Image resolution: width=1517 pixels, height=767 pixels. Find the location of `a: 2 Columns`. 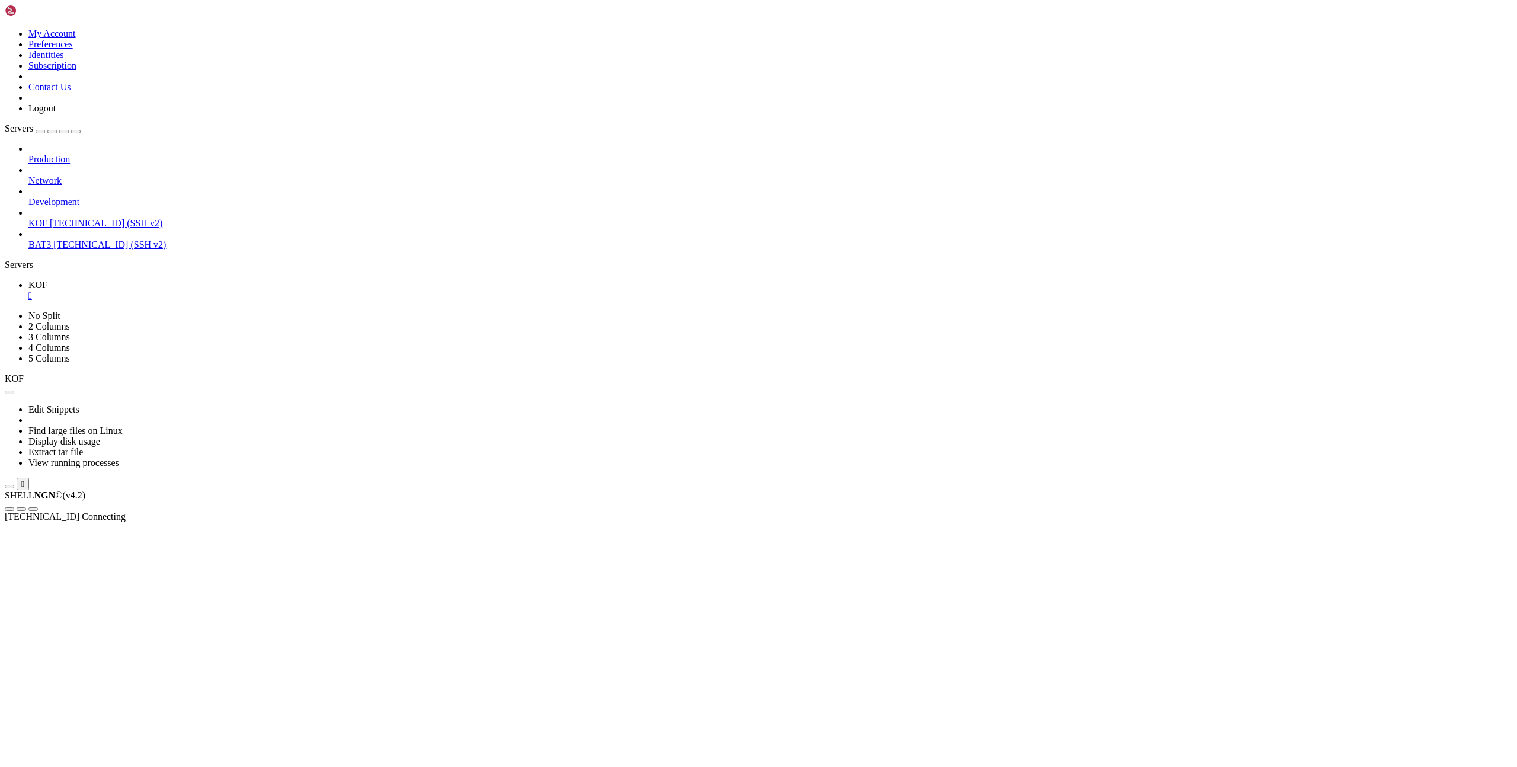

a: 2 Columns is located at coordinates (49, 326).